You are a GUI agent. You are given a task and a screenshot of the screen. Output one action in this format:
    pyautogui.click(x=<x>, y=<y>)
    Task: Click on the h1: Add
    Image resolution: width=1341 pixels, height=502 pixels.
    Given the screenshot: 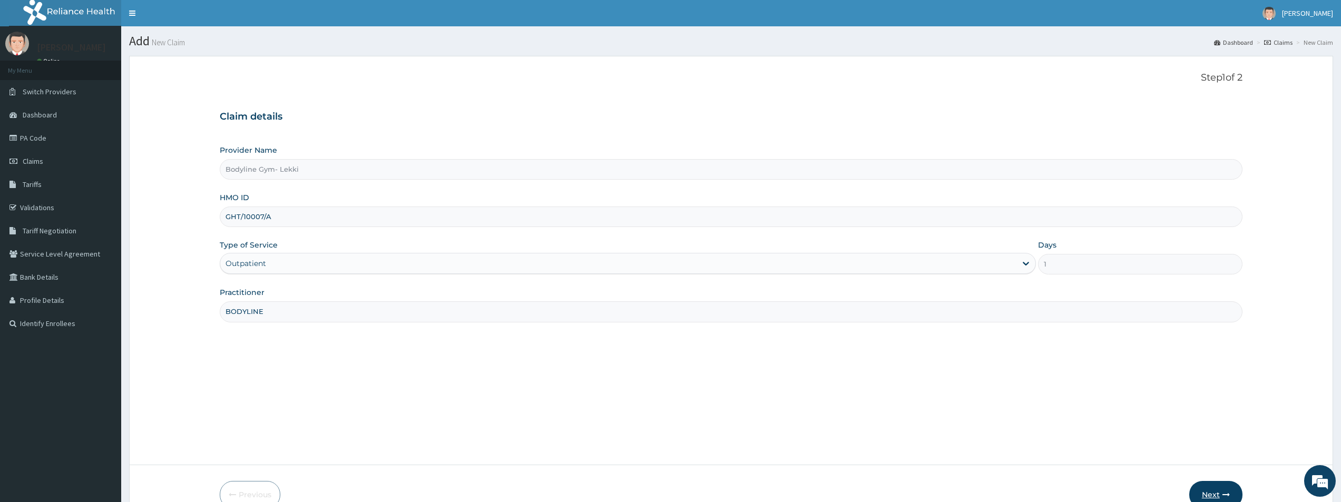 What is the action you would take?
    pyautogui.click(x=731, y=41)
    